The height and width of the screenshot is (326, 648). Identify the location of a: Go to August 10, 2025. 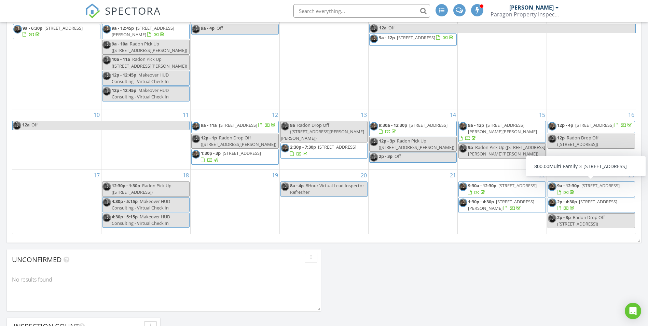
(97, 115).